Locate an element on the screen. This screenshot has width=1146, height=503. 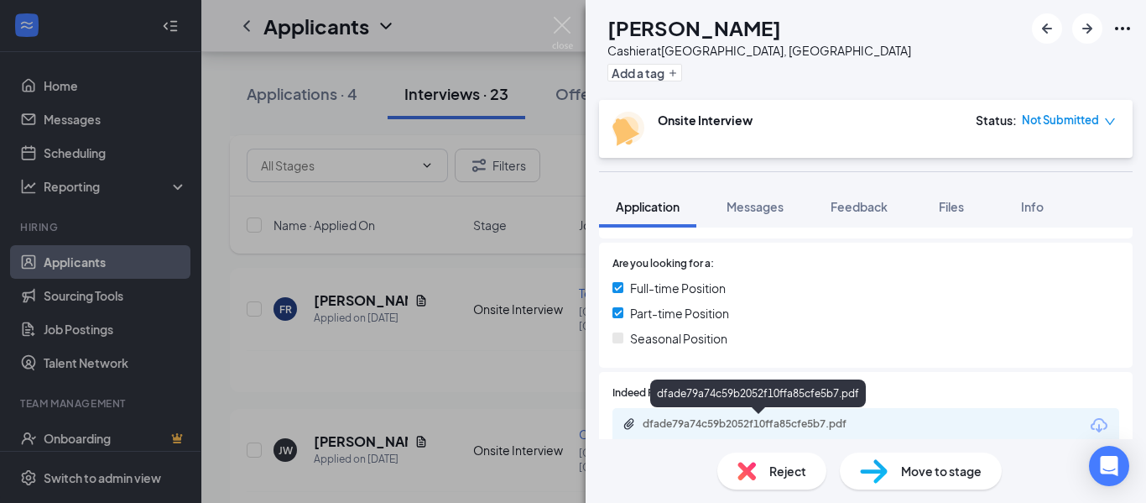
svg: Download is located at coordinates (1099, 425).